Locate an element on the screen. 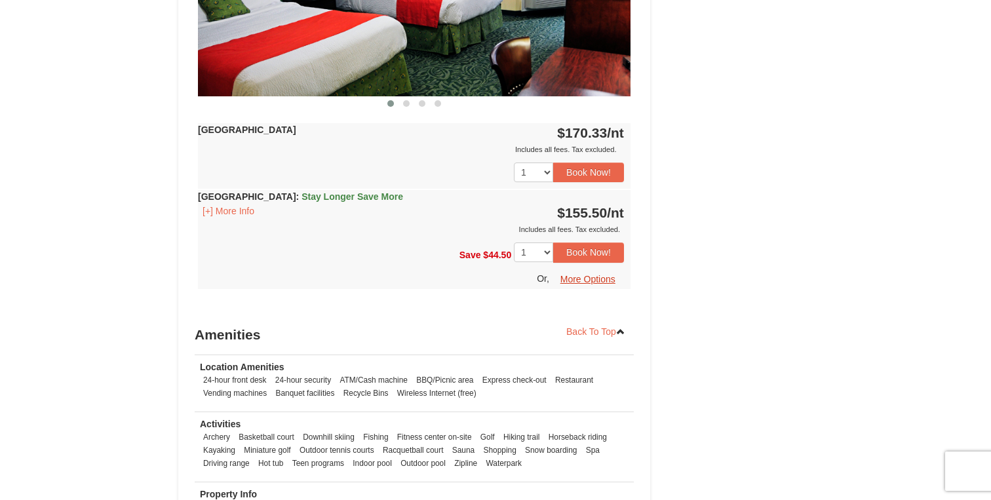 The width and height of the screenshot is (991, 500). li: Restaurant is located at coordinates (574, 380).